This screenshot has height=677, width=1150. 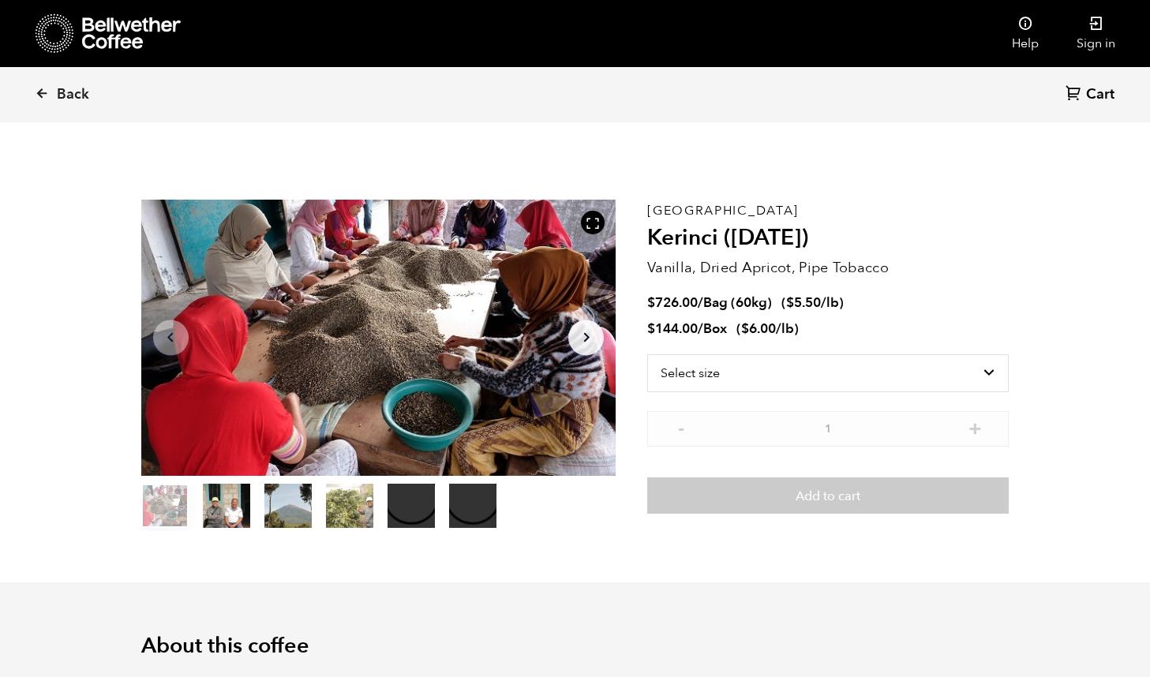 What do you see at coordinates (673, 302) in the screenshot?
I see `bdi: 726.00` at bounding box center [673, 302].